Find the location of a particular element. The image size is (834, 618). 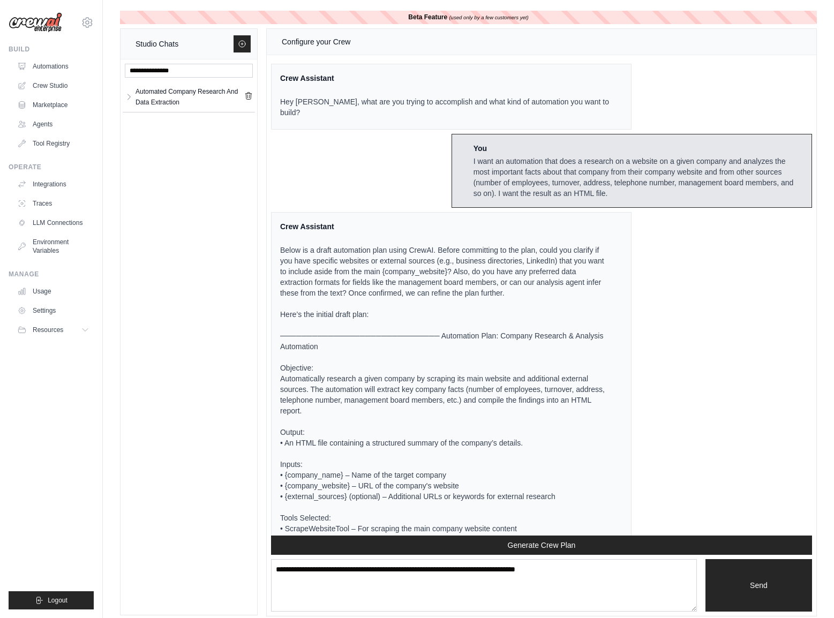

a: Settings is located at coordinates (53, 311).